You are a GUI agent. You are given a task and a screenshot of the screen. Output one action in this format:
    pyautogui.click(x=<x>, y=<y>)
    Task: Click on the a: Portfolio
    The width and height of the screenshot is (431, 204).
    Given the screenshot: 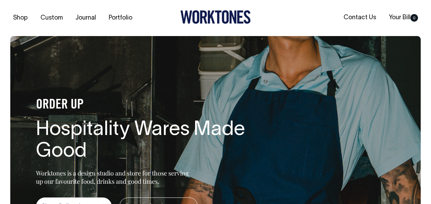 What is the action you would take?
    pyautogui.click(x=120, y=18)
    